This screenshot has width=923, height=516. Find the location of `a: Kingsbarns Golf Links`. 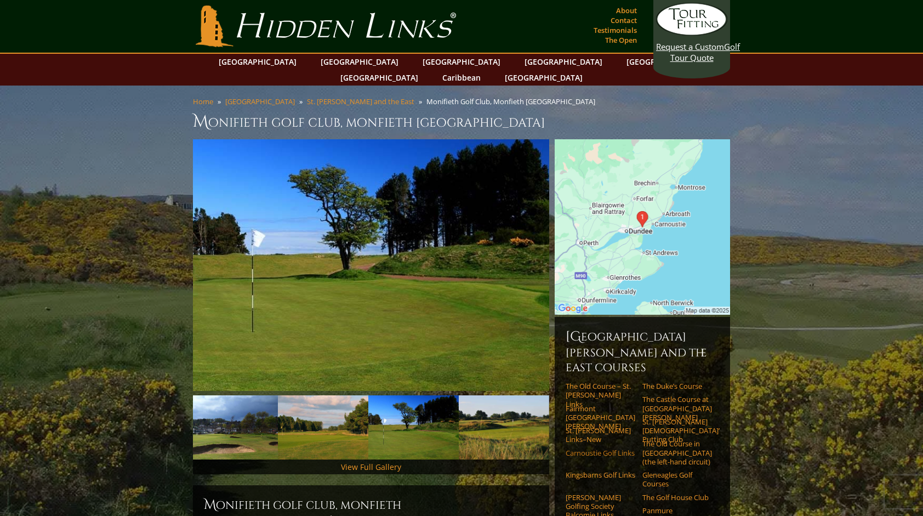

a: Kingsbarns Golf Links is located at coordinates (600, 475).